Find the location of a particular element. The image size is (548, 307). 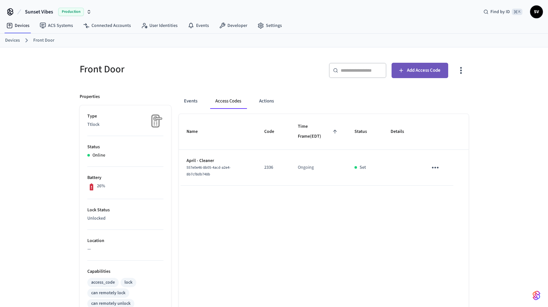

span: Production is located at coordinates (71, 12).